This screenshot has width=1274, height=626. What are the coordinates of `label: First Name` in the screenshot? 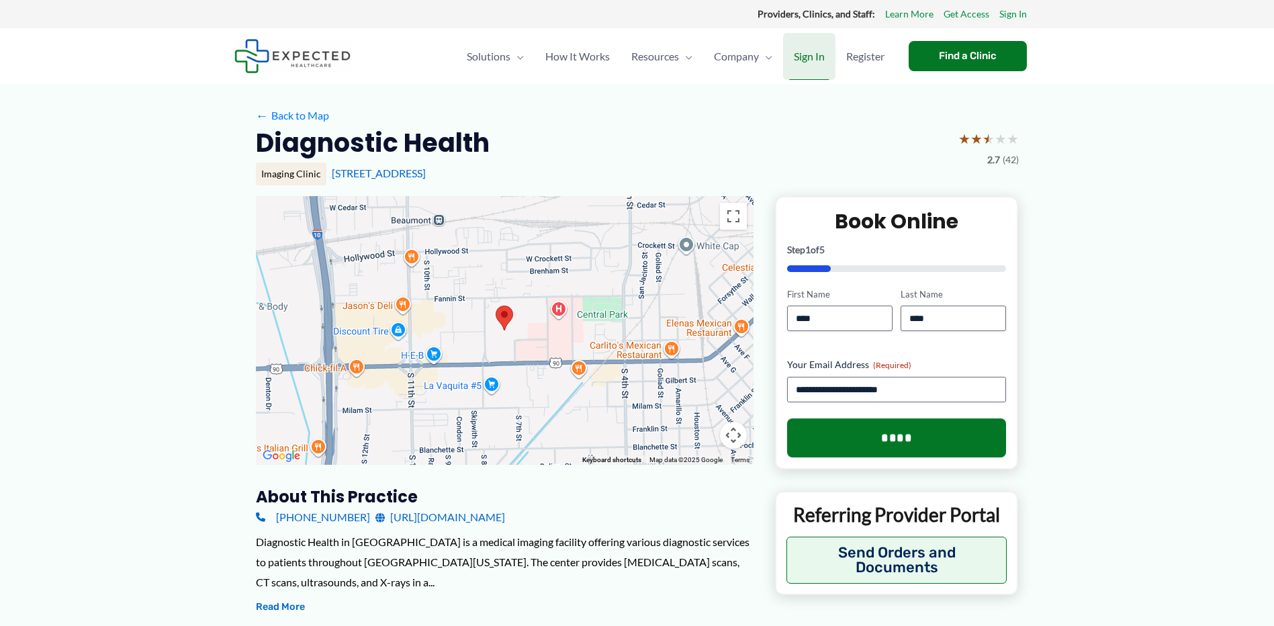 It's located at (840, 294).